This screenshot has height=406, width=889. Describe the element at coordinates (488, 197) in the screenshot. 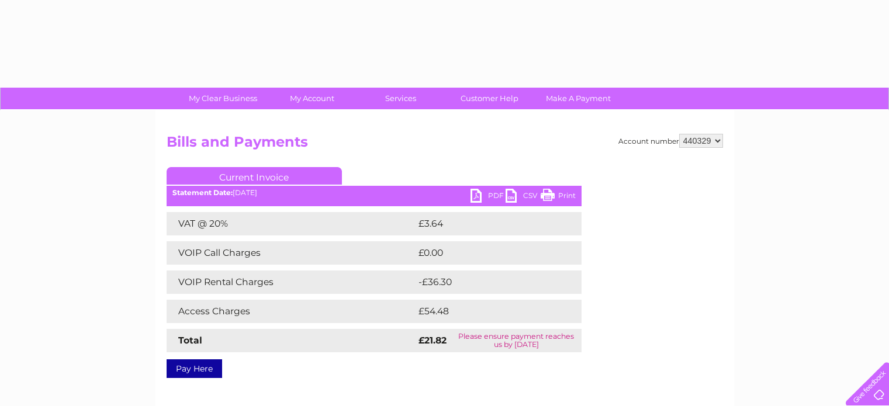

I see `a: PDF` at that location.